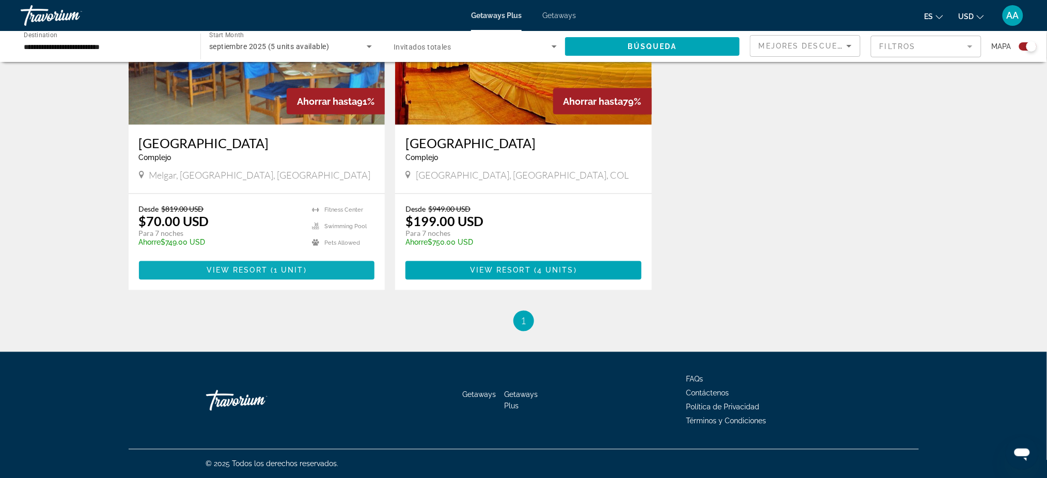 This screenshot has width=1047, height=478. Describe the element at coordinates (183, 209) in the screenshot. I see `span: $819.00 USD` at that location.